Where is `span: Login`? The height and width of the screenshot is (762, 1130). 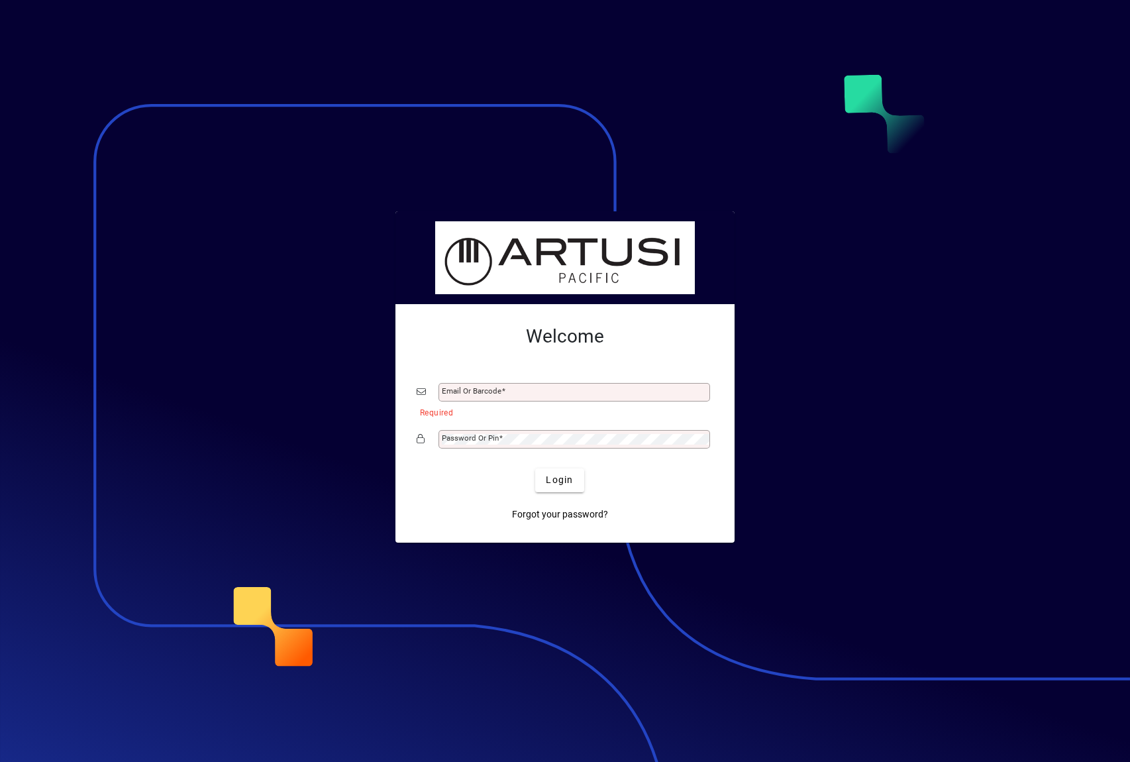 span: Login is located at coordinates (559, 480).